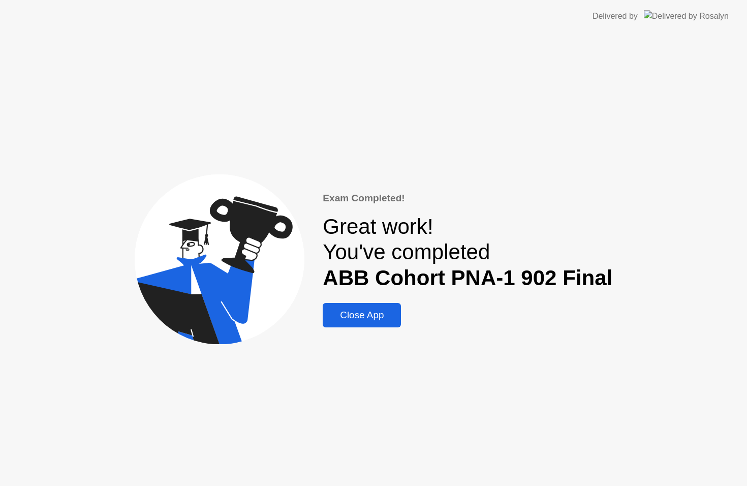  What do you see at coordinates (686, 16) in the screenshot?
I see `img: Delivered by Rosalyn` at bounding box center [686, 16].